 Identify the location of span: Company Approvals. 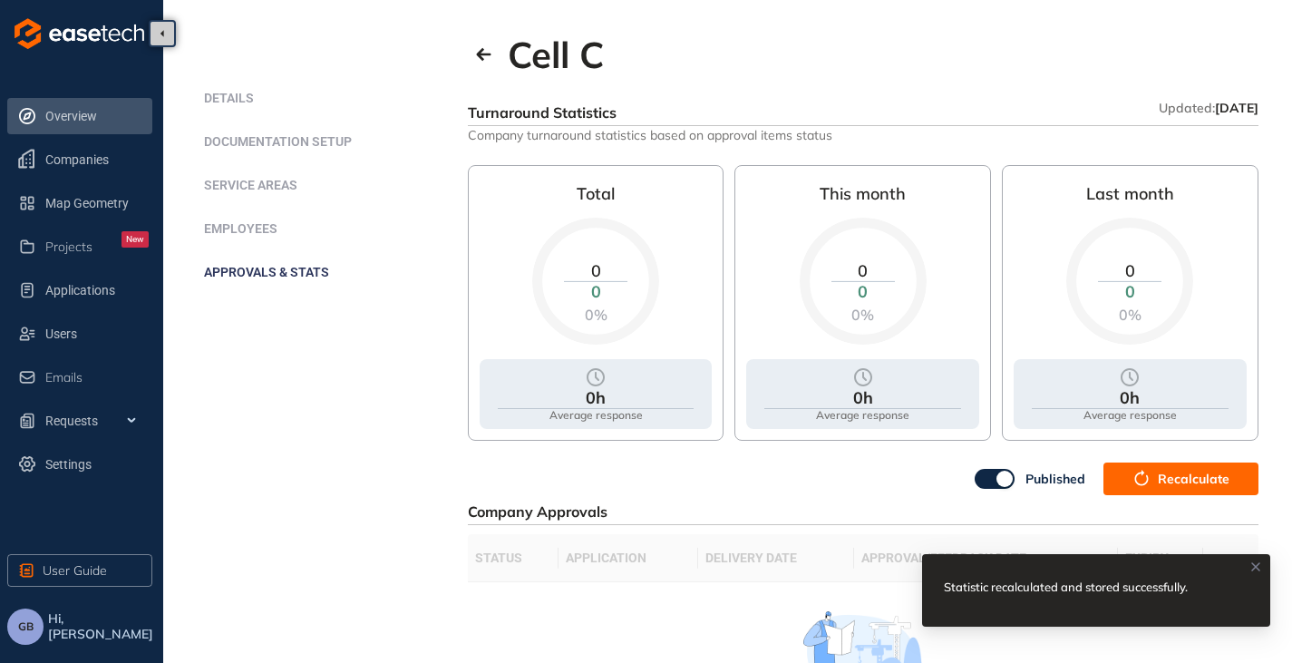
(538, 511).